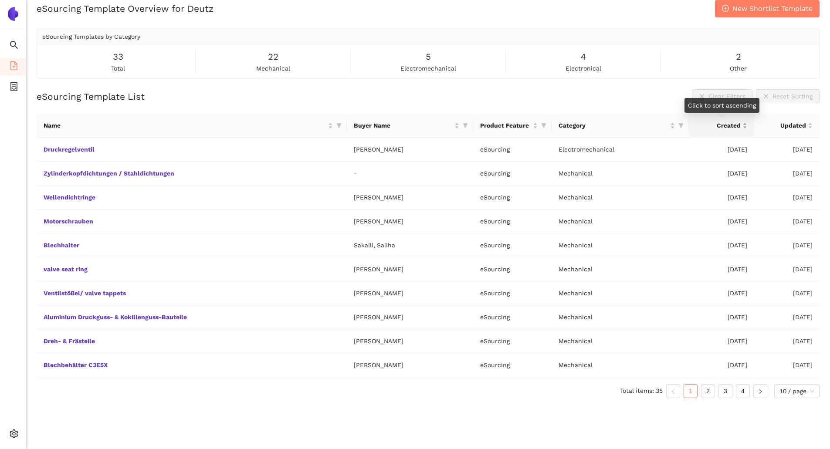 The width and height of the screenshot is (830, 449). Describe the element at coordinates (673, 391) in the screenshot. I see `button: left` at that location.